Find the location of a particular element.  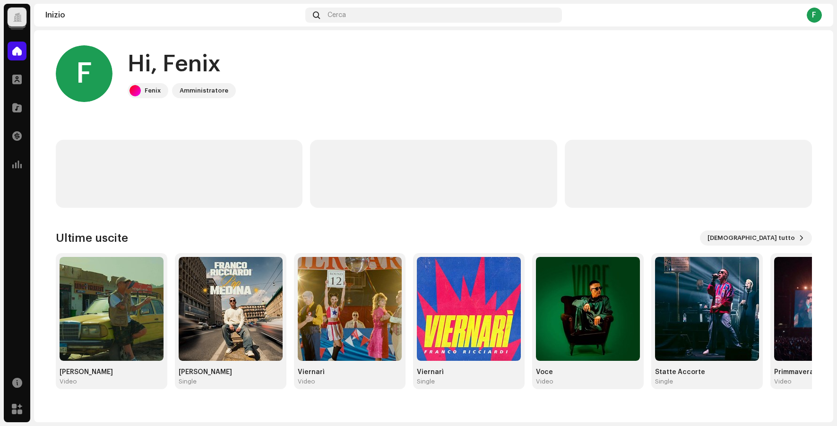

img: b5bdb04e-d3f7-426a-8fe5-1bf1f26ca66c is located at coordinates (588, 309).